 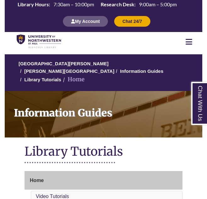 What do you see at coordinates (42, 80) in the screenshot?
I see `a: Library Tutorials` at bounding box center [42, 80].